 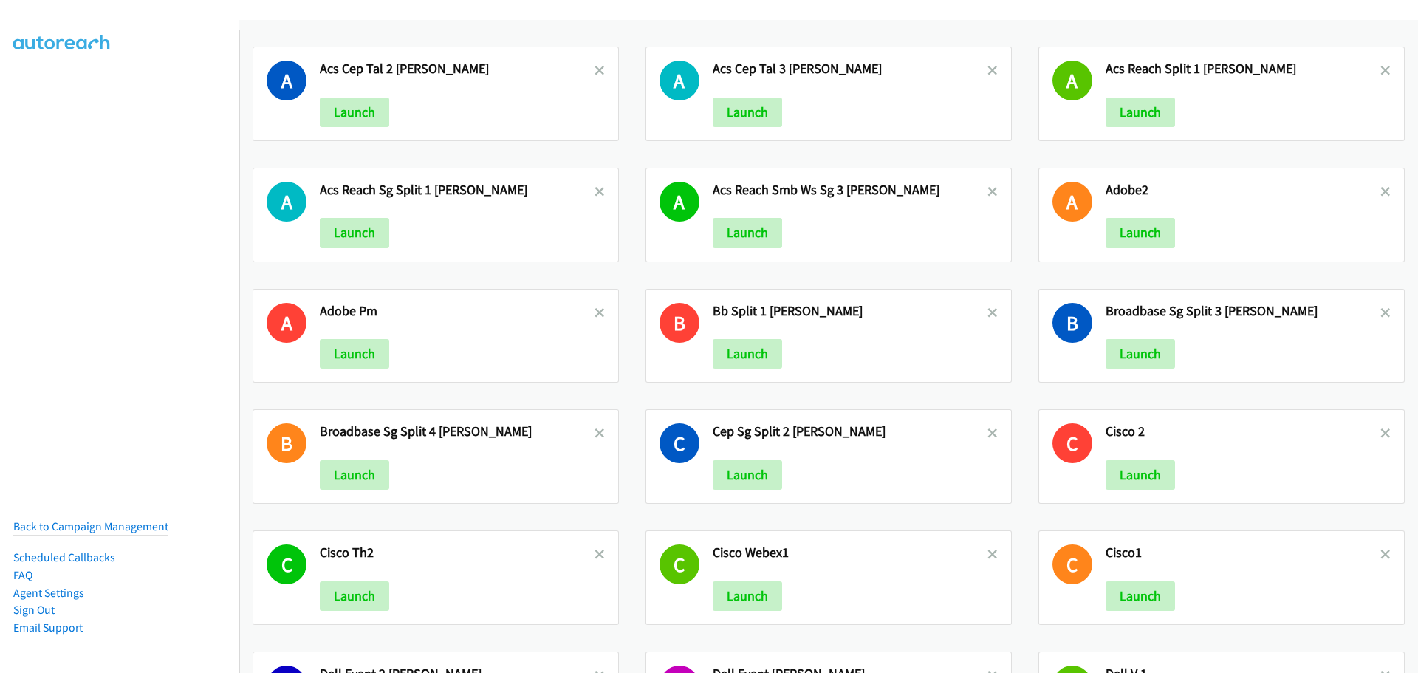 I want to click on a: Agent Settings, so click(x=49, y=592).